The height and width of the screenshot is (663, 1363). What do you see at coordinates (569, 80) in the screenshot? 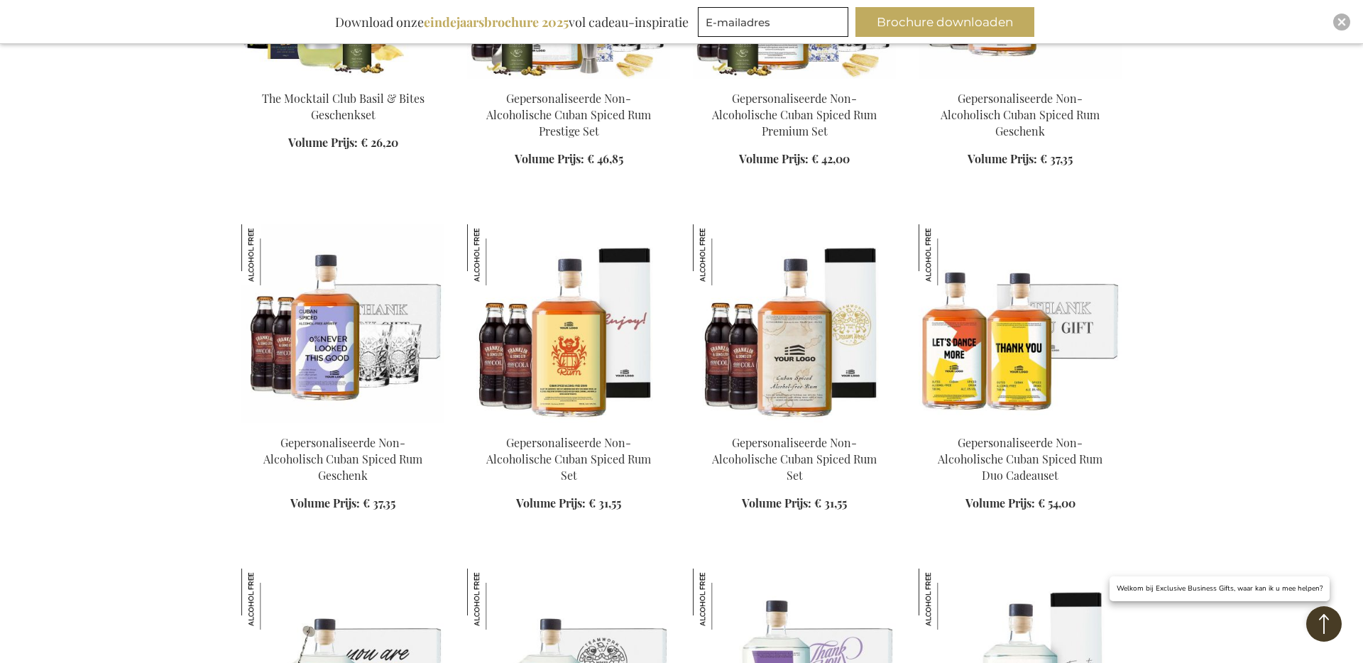
I see `a: Personalised Non-Alcoholic Cuban Spiced Rum Prestige Set` at bounding box center [569, 80].